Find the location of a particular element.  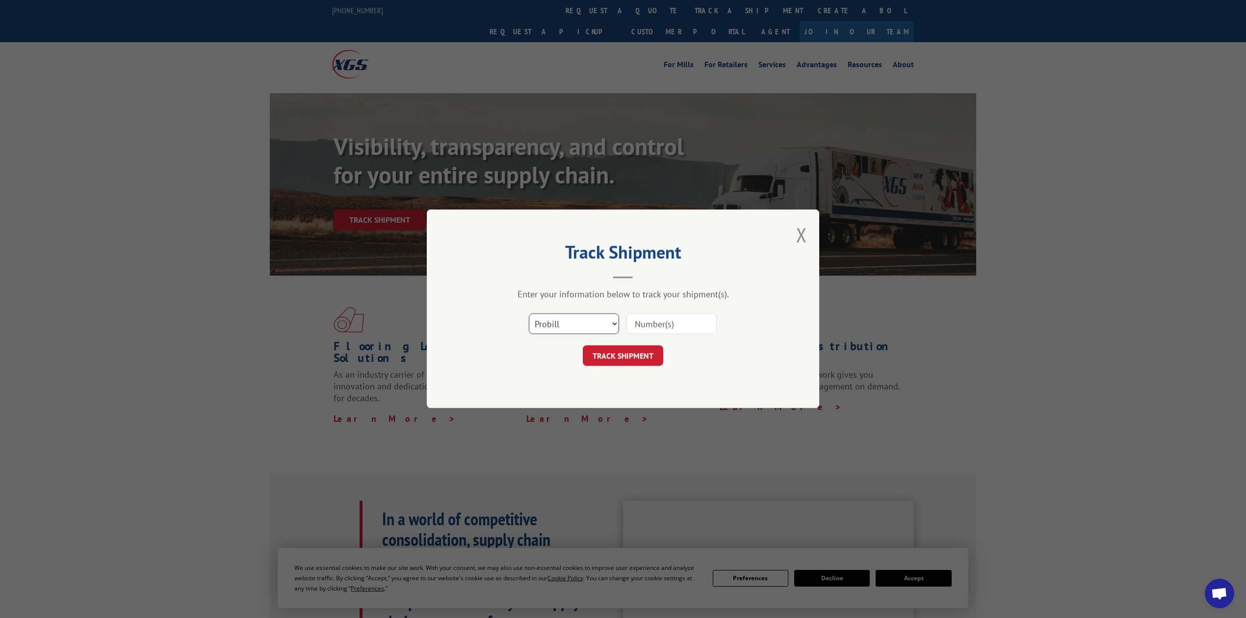

button: Close modal is located at coordinates (802, 235).